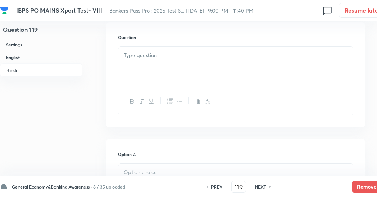 The height and width of the screenshot is (197, 377). I want to click on h6: Question, so click(236, 37).